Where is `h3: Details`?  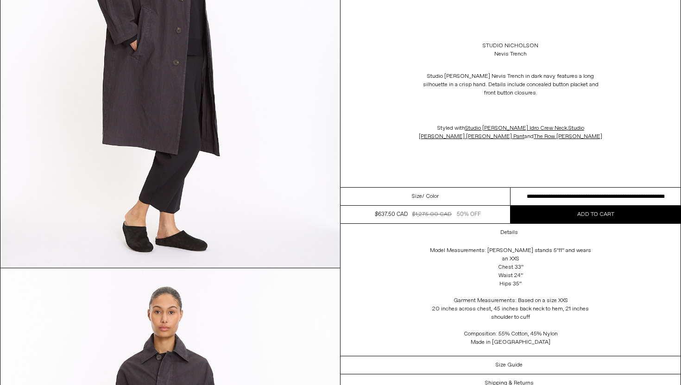
h3: Details is located at coordinates (509, 233).